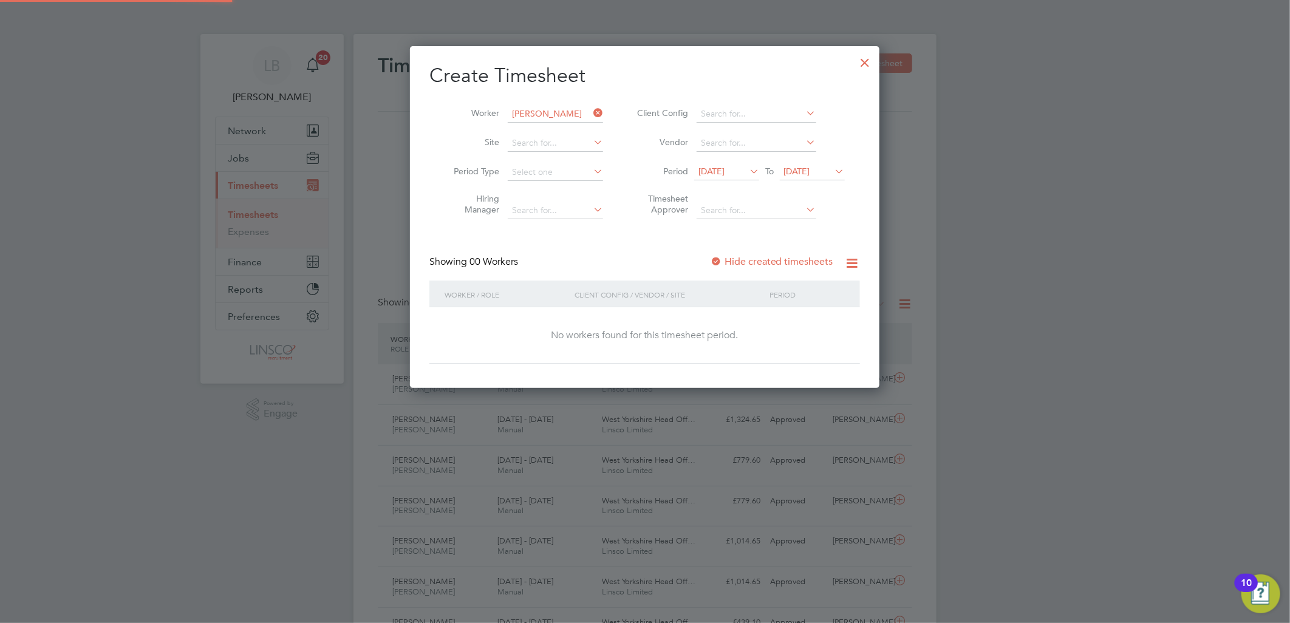 The width and height of the screenshot is (1290, 623). Describe the element at coordinates (472, 171) in the screenshot. I see `label: Period Type` at that location.